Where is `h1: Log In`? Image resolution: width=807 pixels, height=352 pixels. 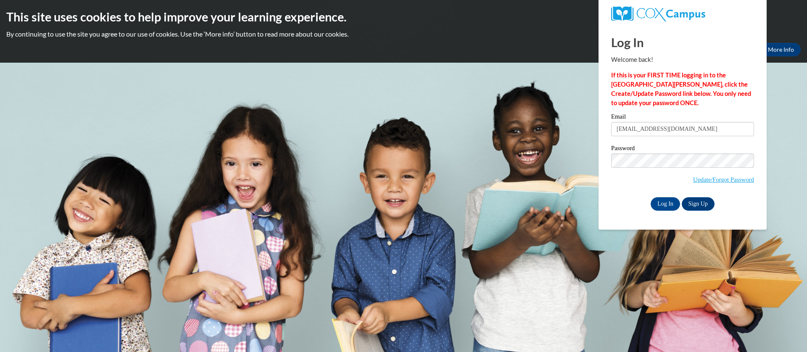
h1: Log In is located at coordinates (682, 42).